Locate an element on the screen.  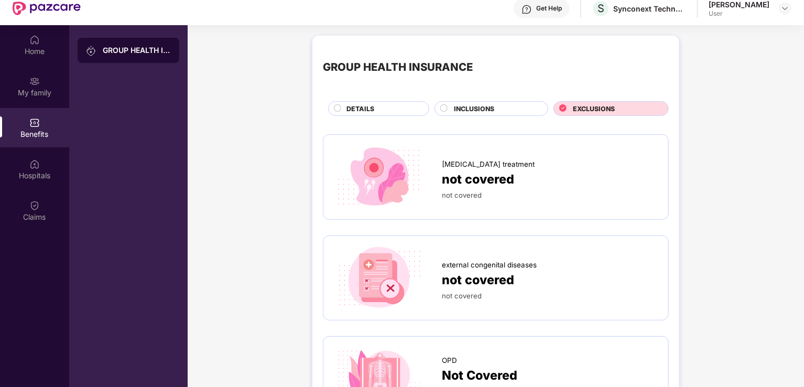
span: OPD is located at coordinates (449, 360).